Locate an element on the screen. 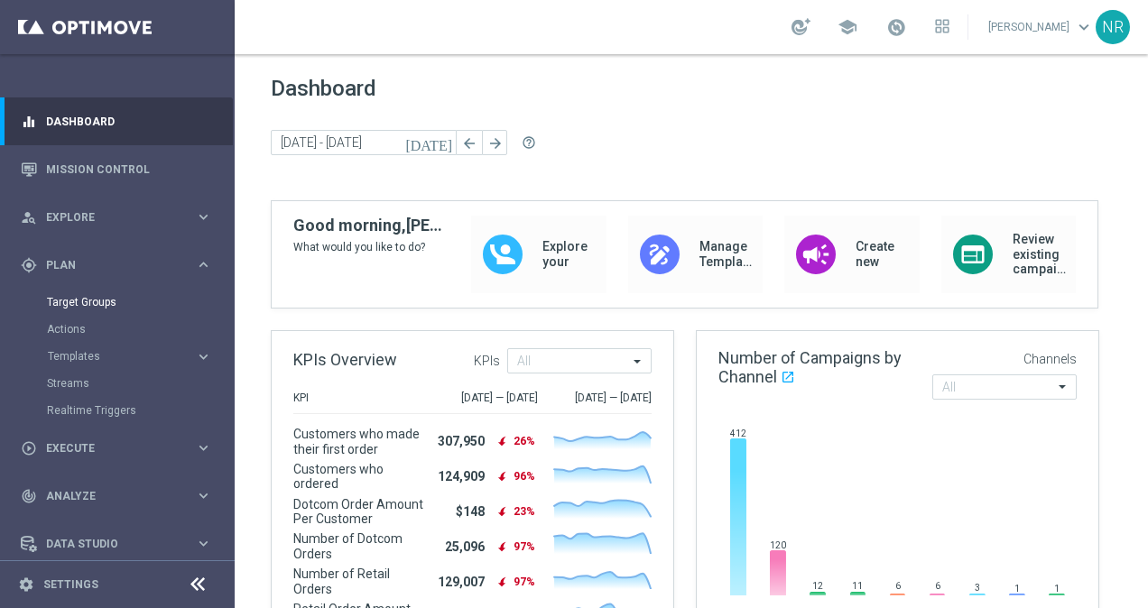 Image resolution: width=1148 pixels, height=608 pixels. div: Target Groups is located at coordinates (140, 302).